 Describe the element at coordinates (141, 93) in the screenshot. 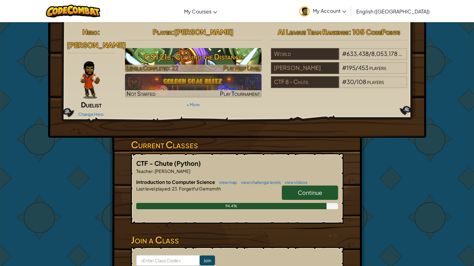

I see `span: Not Started` at that location.